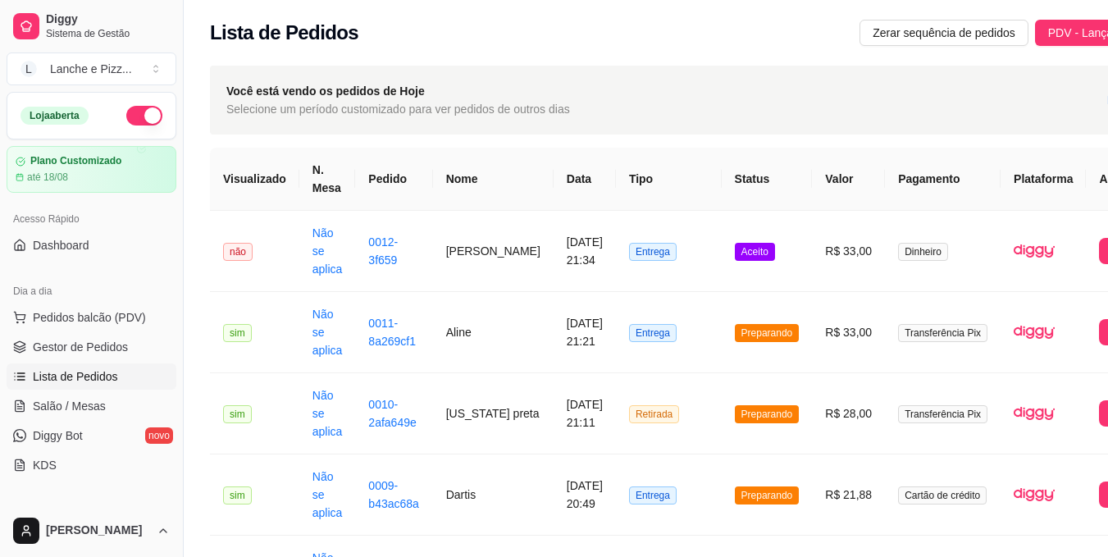 The image size is (1108, 557). What do you see at coordinates (80, 347) in the screenshot?
I see `span: Gestor de Pedidos` at bounding box center [80, 347].